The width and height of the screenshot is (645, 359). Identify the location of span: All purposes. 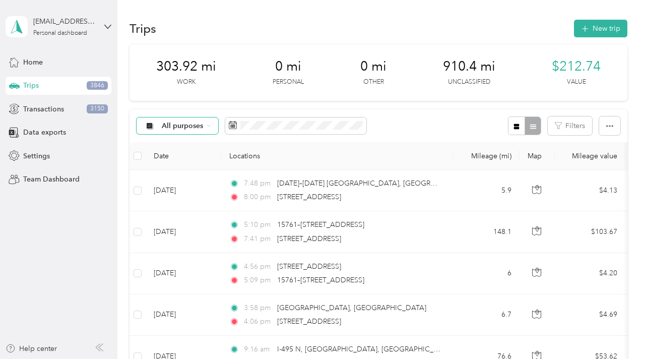
(182, 126).